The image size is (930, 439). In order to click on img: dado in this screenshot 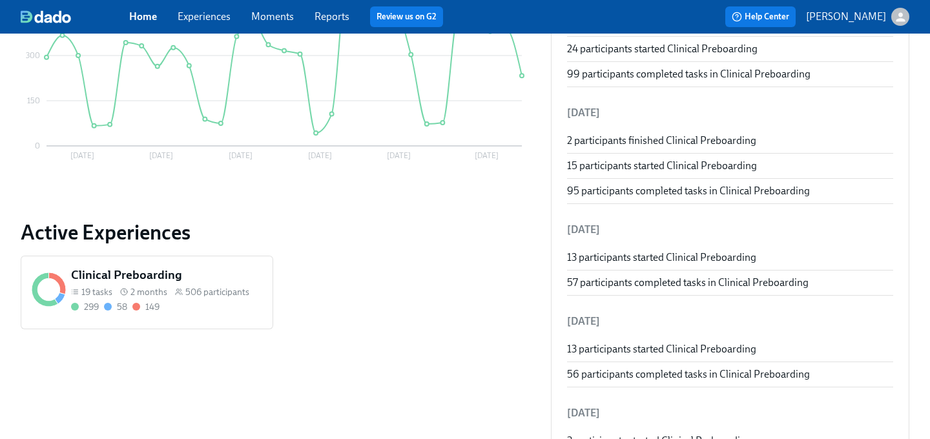, I will do `click(46, 17)`.